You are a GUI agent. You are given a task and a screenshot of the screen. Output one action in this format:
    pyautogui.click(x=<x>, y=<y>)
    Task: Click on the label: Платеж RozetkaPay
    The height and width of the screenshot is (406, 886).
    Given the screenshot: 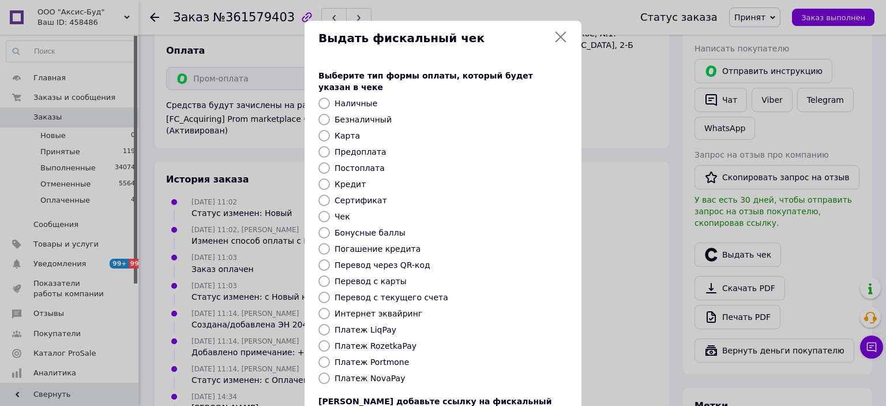 What is the action you would take?
    pyautogui.click(x=376, y=346)
    